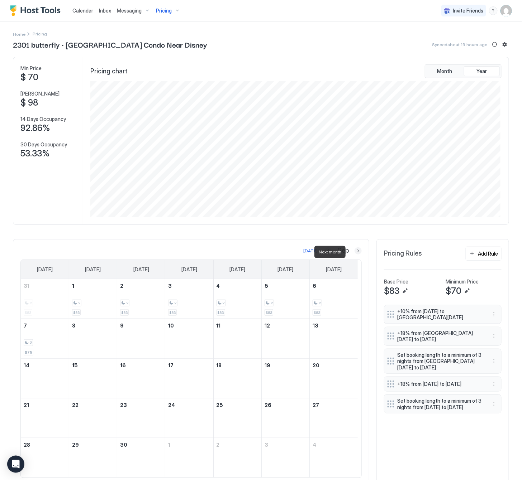 The width and height of the screenshot is (522, 480). Describe the element at coordinates (164, 11) in the screenshot. I see `span: Pricing` at that location.